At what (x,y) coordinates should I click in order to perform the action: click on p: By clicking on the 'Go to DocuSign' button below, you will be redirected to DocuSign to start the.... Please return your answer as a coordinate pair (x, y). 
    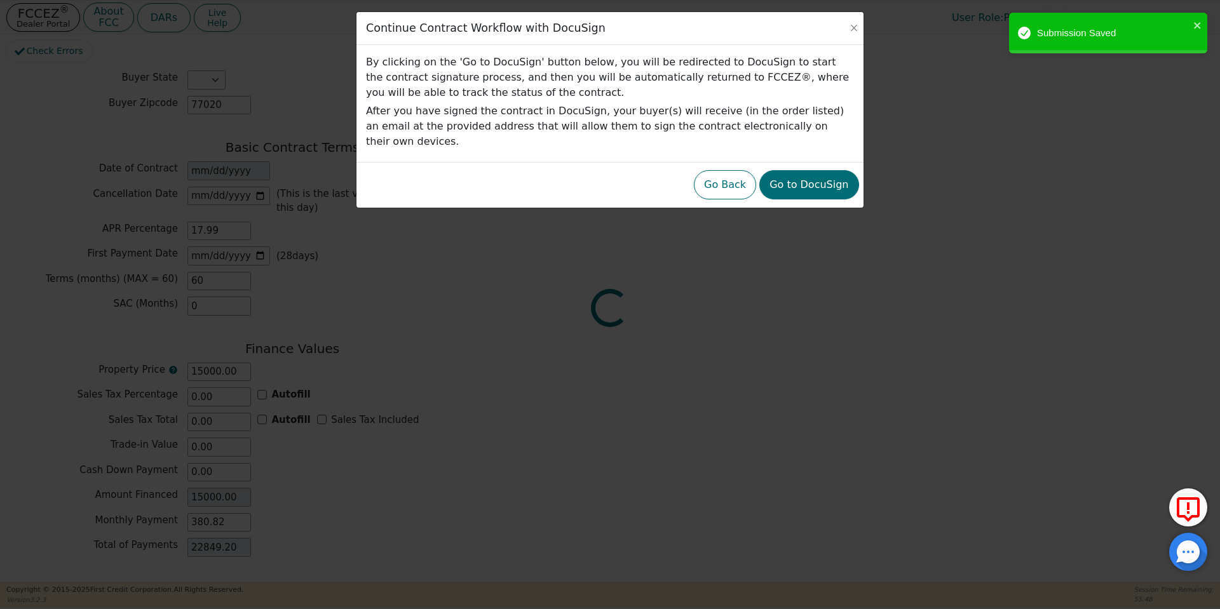
    Looking at the image, I should click on (610, 77).